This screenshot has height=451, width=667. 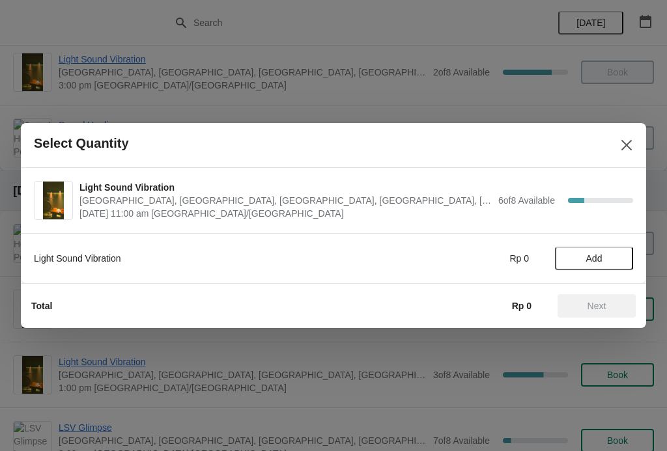 What do you see at coordinates (285, 187) in the screenshot?
I see `span: Light Sound Vibration` at bounding box center [285, 187].